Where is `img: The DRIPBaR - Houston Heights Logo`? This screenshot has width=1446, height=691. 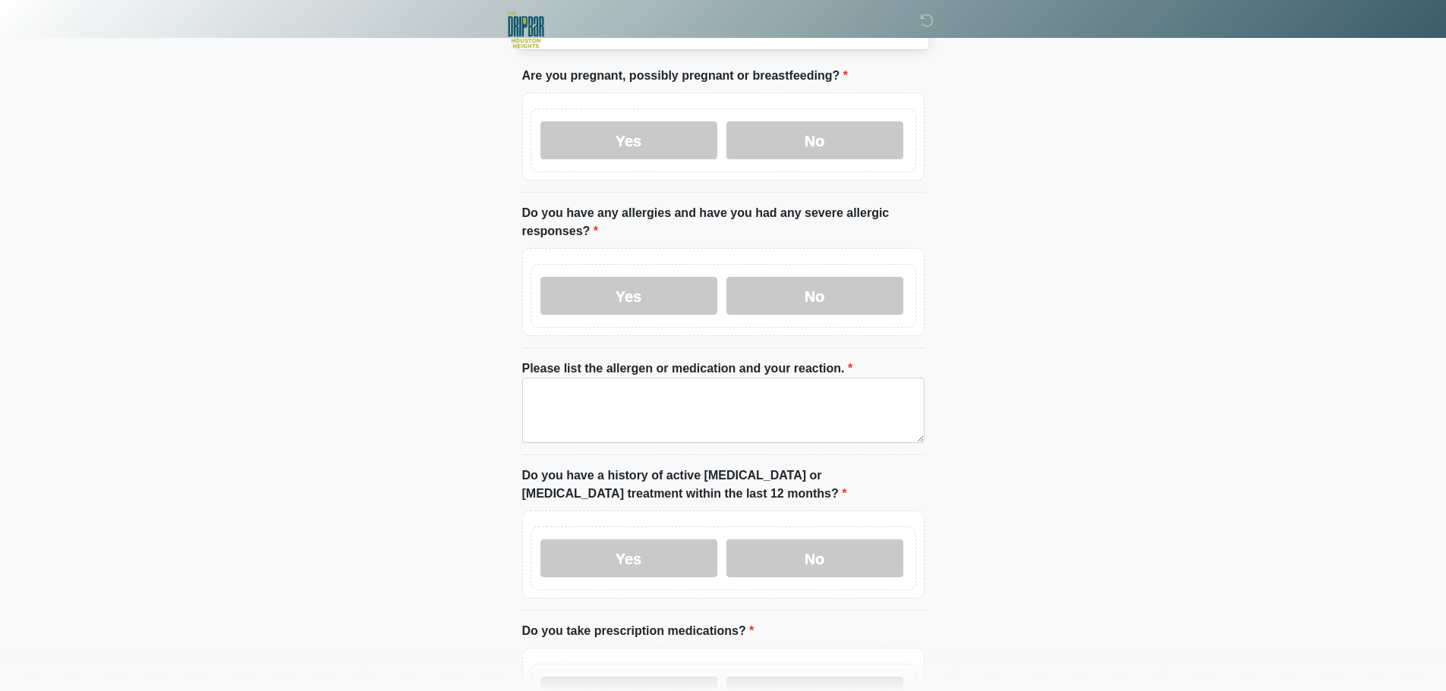
img: The DRIPBaR - Houston Heights Logo is located at coordinates (525, 30).